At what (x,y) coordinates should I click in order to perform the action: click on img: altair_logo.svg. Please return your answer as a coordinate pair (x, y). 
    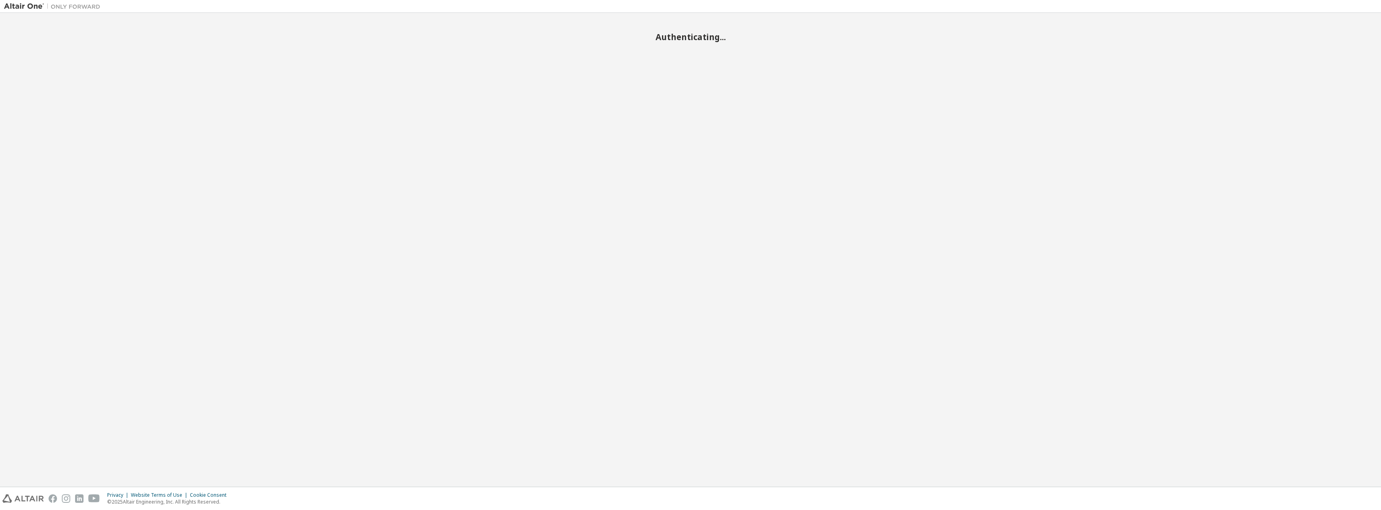
    Looking at the image, I should click on (23, 499).